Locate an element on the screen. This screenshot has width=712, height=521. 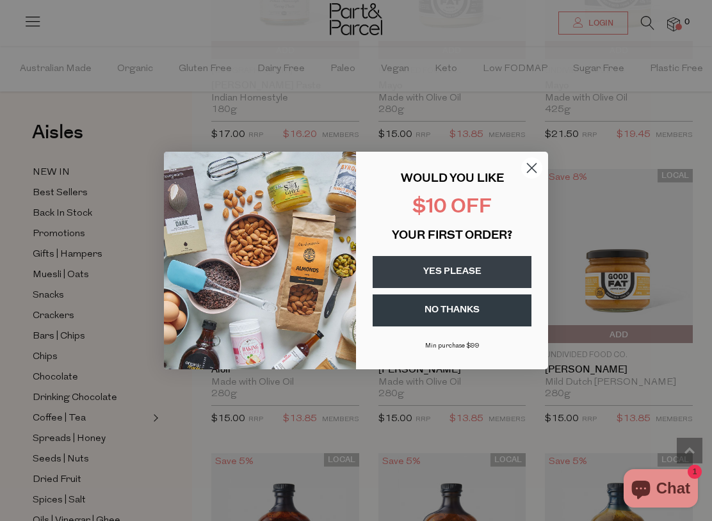
button: NO THANKS is located at coordinates (452, 310).